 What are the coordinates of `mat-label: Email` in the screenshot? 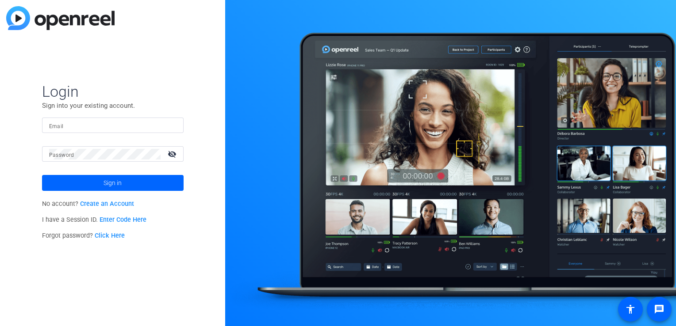 It's located at (56, 126).